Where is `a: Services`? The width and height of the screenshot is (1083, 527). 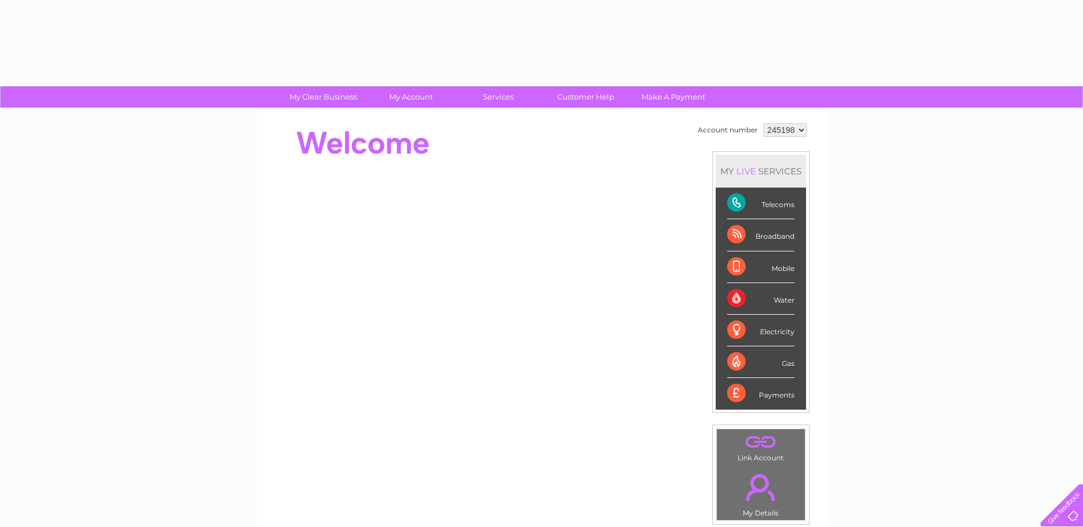
a: Services is located at coordinates (498, 97).